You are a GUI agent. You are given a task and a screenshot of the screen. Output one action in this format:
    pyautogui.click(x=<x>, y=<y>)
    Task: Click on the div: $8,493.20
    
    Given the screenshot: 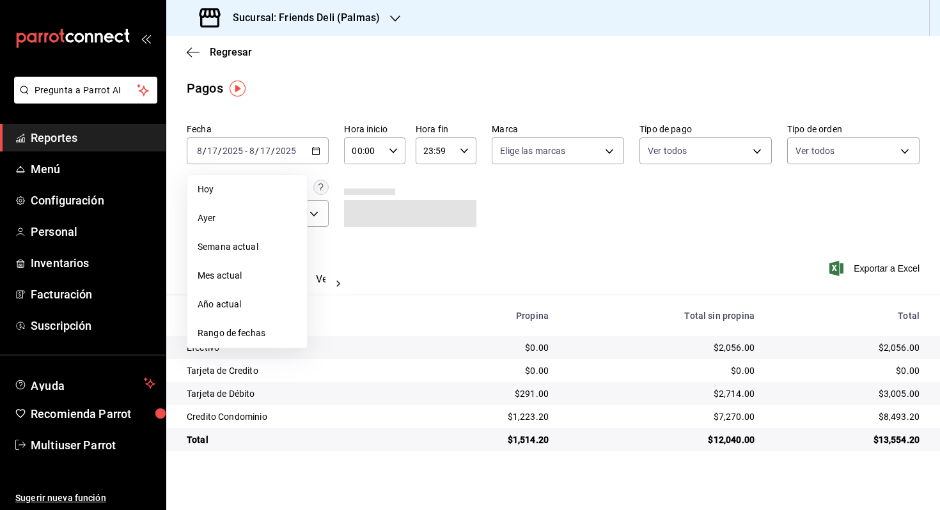 What is the action you would take?
    pyautogui.click(x=847, y=417)
    